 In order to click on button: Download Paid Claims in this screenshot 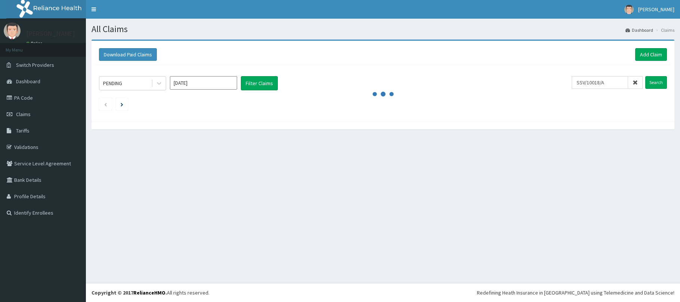, I will do `click(128, 54)`.